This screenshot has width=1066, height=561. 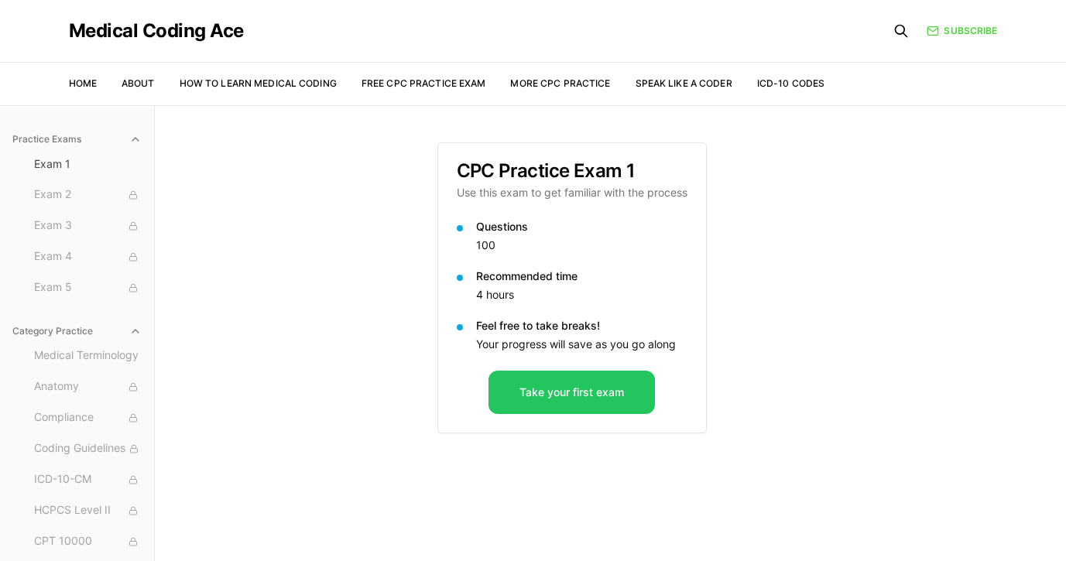 I want to click on p: 100, so click(x=581, y=245).